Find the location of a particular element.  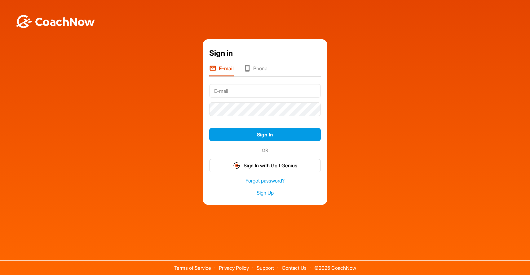

img: BwLJSsUCoWCh5upNqxVrqldRgqLPVwmV24tXu5FoVAoFEpwwqQ3VIfuoInZCoVCoTD4vwADAC3ZFMkVEQFDAAAAAElFTkSuQmCC is located at coordinates (55, 21).